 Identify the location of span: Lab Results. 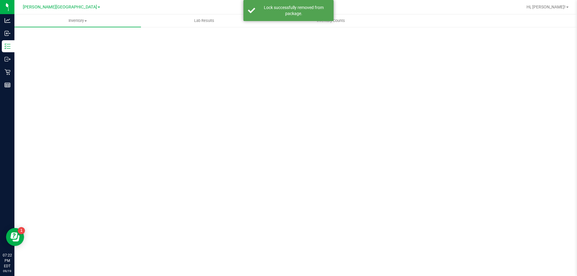
(204, 21).